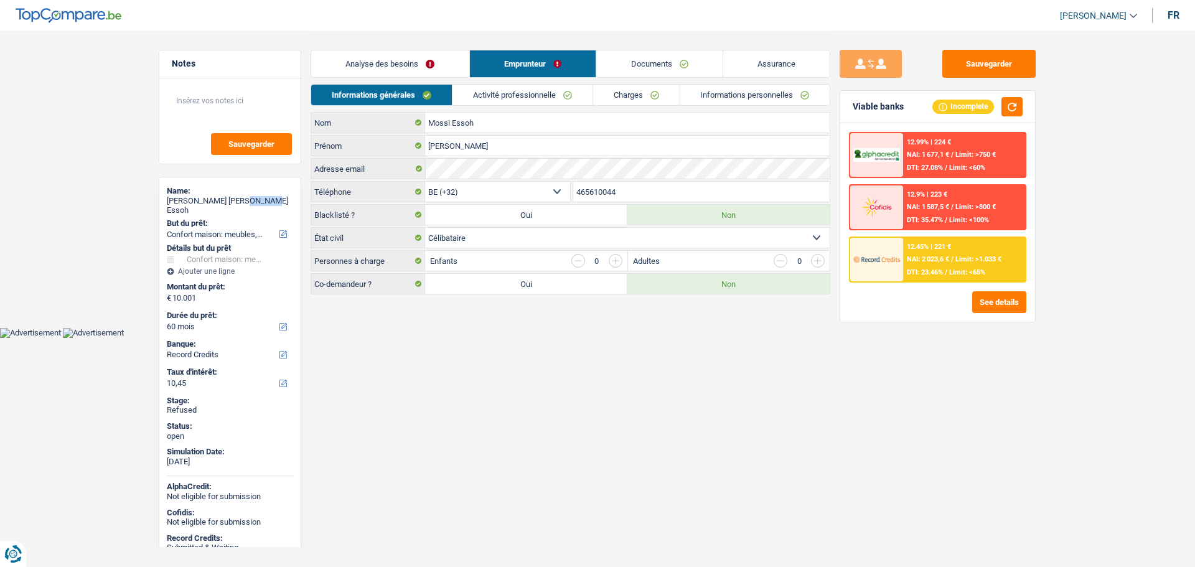  What do you see at coordinates (975, 154) in the screenshot?
I see `span: Limit: >750 €` at bounding box center [975, 154].